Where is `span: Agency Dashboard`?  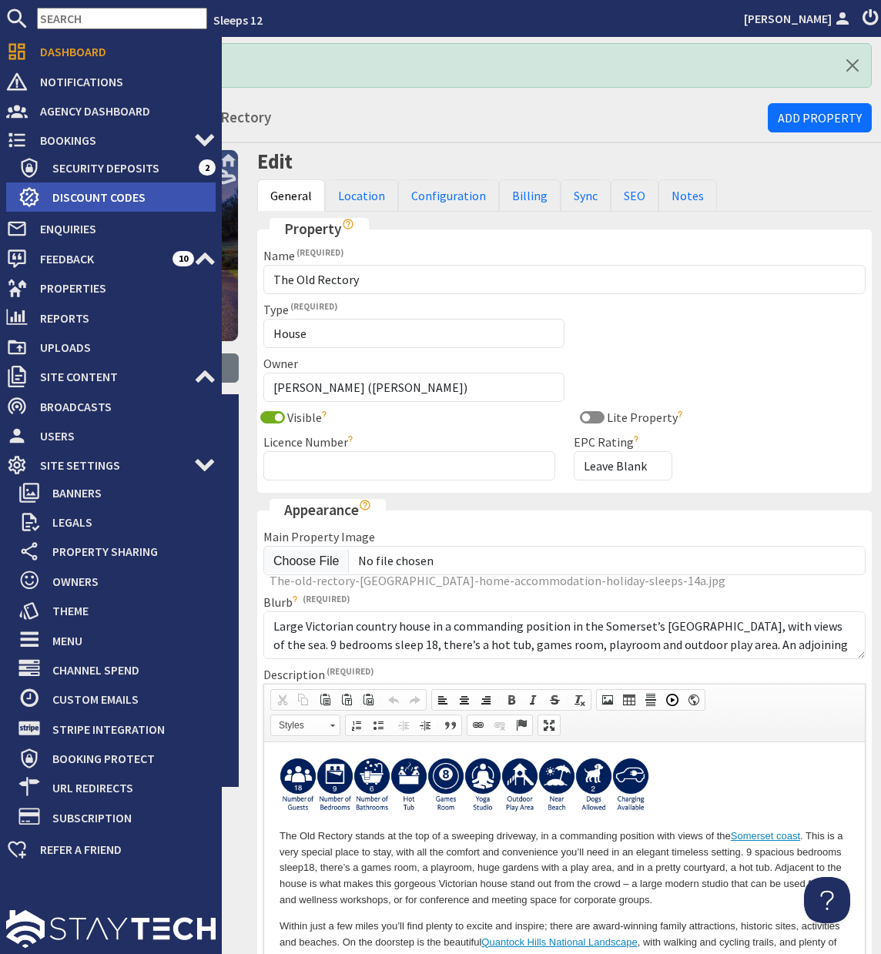
span: Agency Dashboard is located at coordinates (122, 111).